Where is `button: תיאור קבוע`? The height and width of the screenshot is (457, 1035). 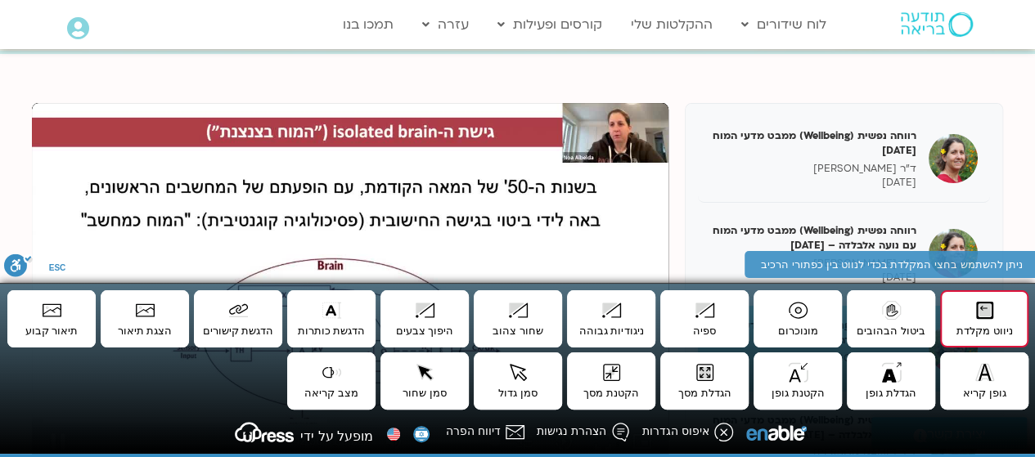
button: תיאור קבוע is located at coordinates (52, 319).